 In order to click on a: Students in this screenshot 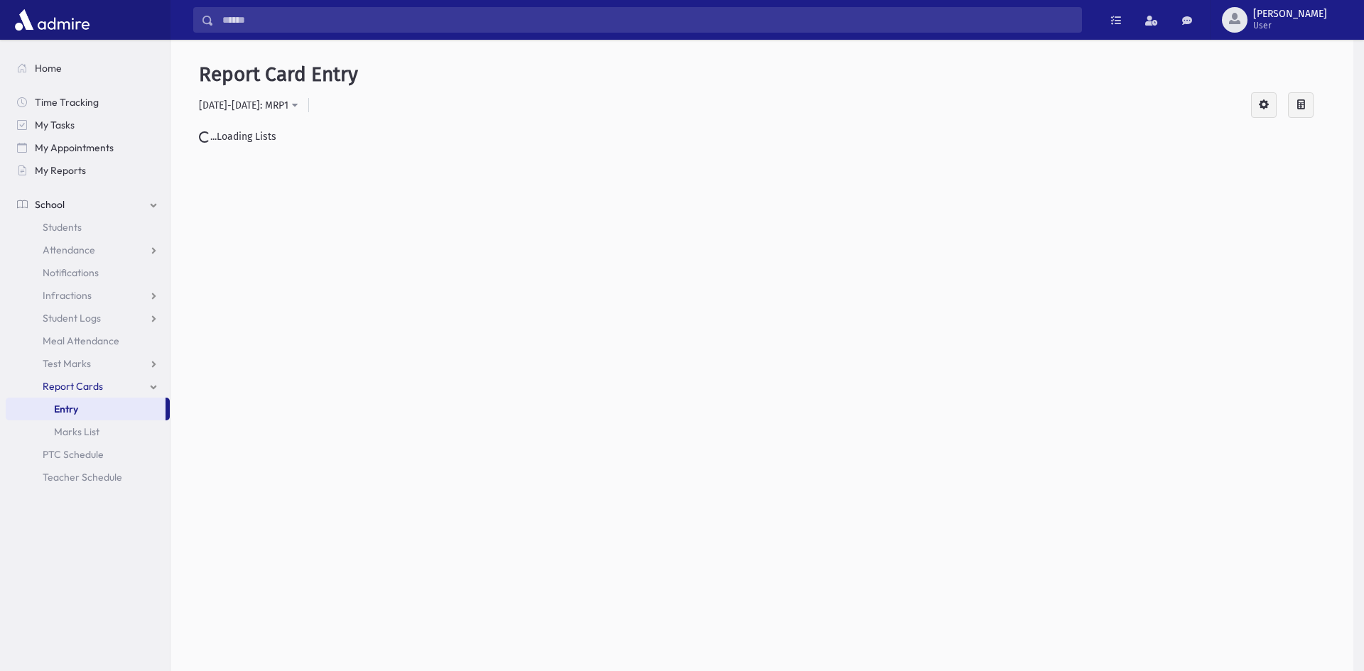, I will do `click(87, 227)`.